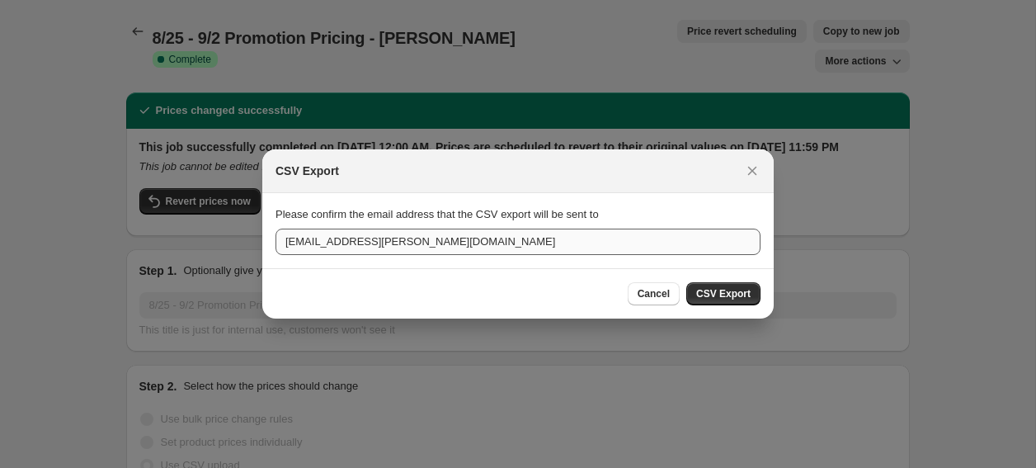 This screenshot has width=1036, height=468. What do you see at coordinates (653, 294) in the screenshot?
I see `button: Cancel` at bounding box center [653, 294].